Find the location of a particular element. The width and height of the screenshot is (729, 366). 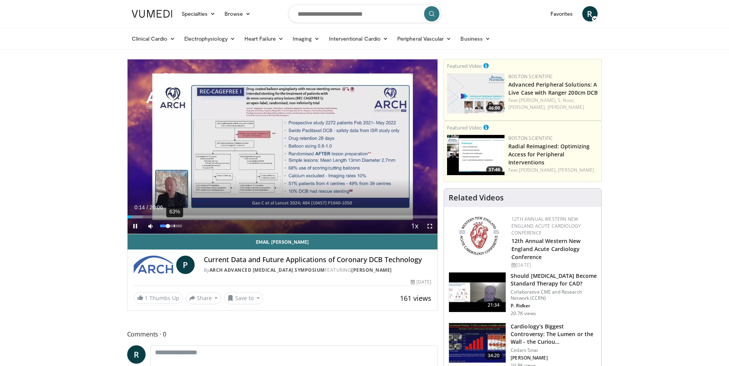

a: P is located at coordinates (185, 265).